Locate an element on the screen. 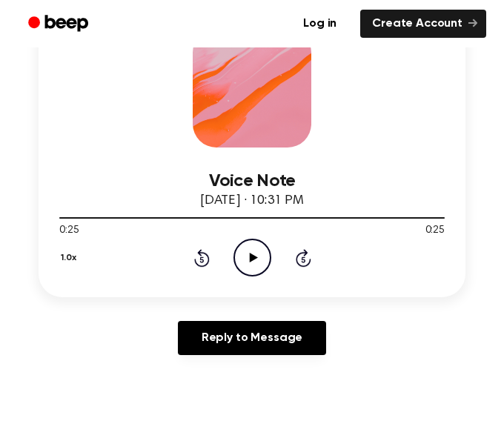 Image resolution: width=504 pixels, height=444 pixels. a: Log in is located at coordinates (319, 24).